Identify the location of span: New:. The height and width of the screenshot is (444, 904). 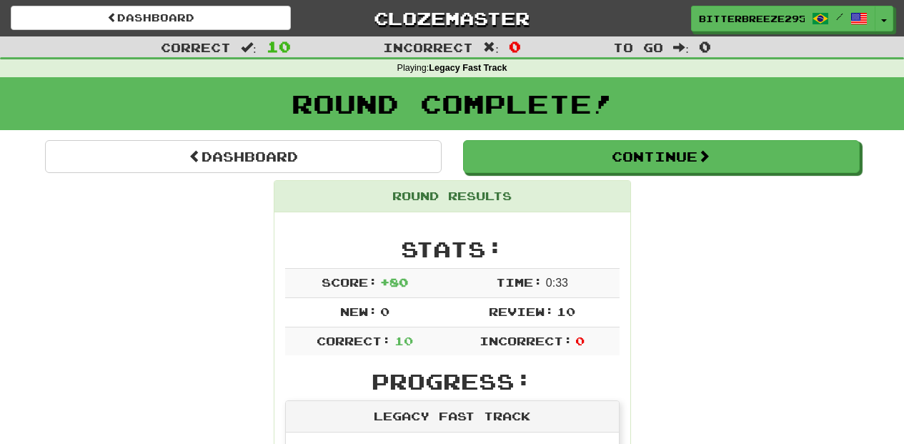
(359, 311).